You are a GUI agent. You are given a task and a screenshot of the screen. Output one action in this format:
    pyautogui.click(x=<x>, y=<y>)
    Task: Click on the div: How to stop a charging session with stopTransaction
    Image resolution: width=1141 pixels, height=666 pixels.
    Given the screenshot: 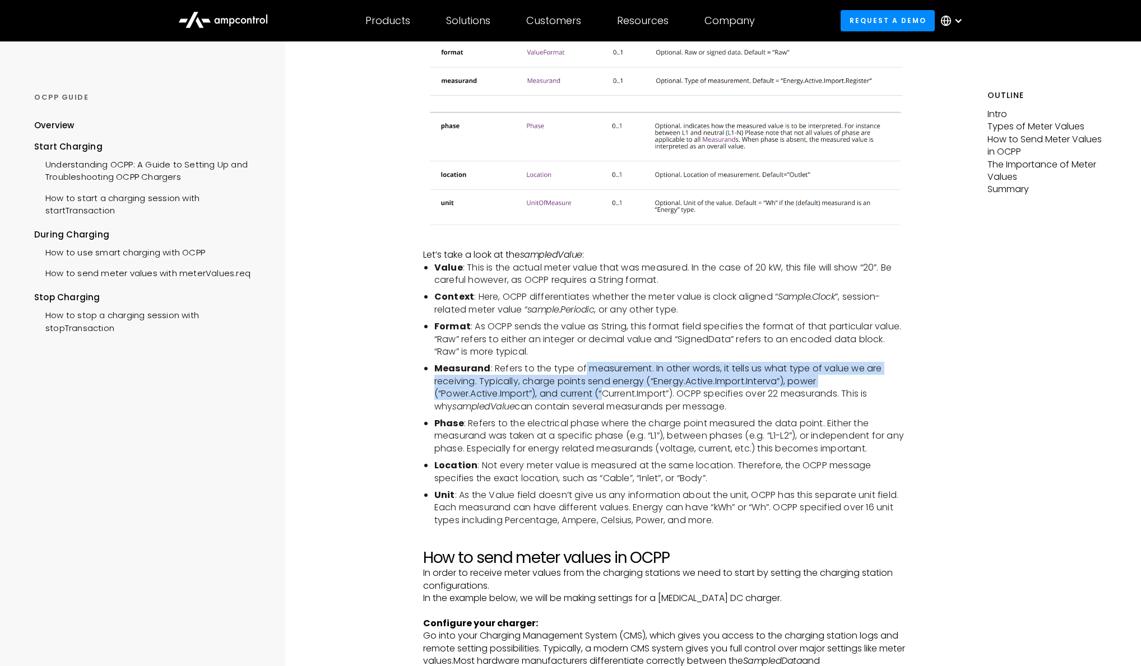 What is the action you would take?
    pyautogui.click(x=148, y=321)
    